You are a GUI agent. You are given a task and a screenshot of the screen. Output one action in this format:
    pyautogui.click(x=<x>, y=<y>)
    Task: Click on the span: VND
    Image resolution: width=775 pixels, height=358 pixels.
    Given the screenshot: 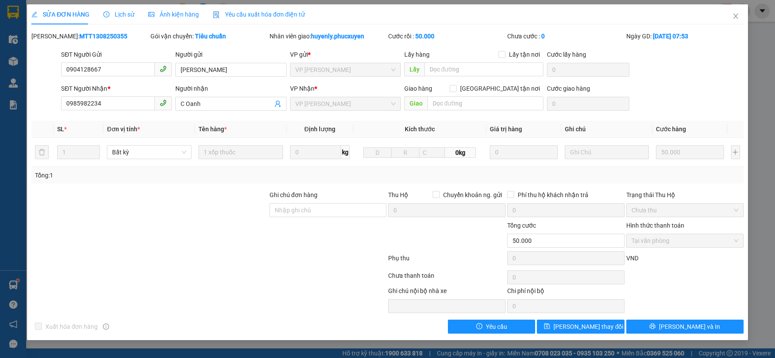 What is the action you would take?
    pyautogui.click(x=633, y=258)
    